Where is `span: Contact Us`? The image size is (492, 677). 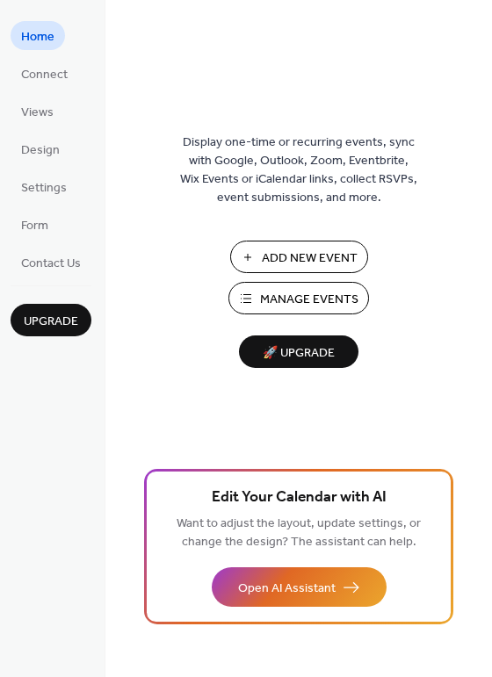
span: Contact Us is located at coordinates (51, 264).